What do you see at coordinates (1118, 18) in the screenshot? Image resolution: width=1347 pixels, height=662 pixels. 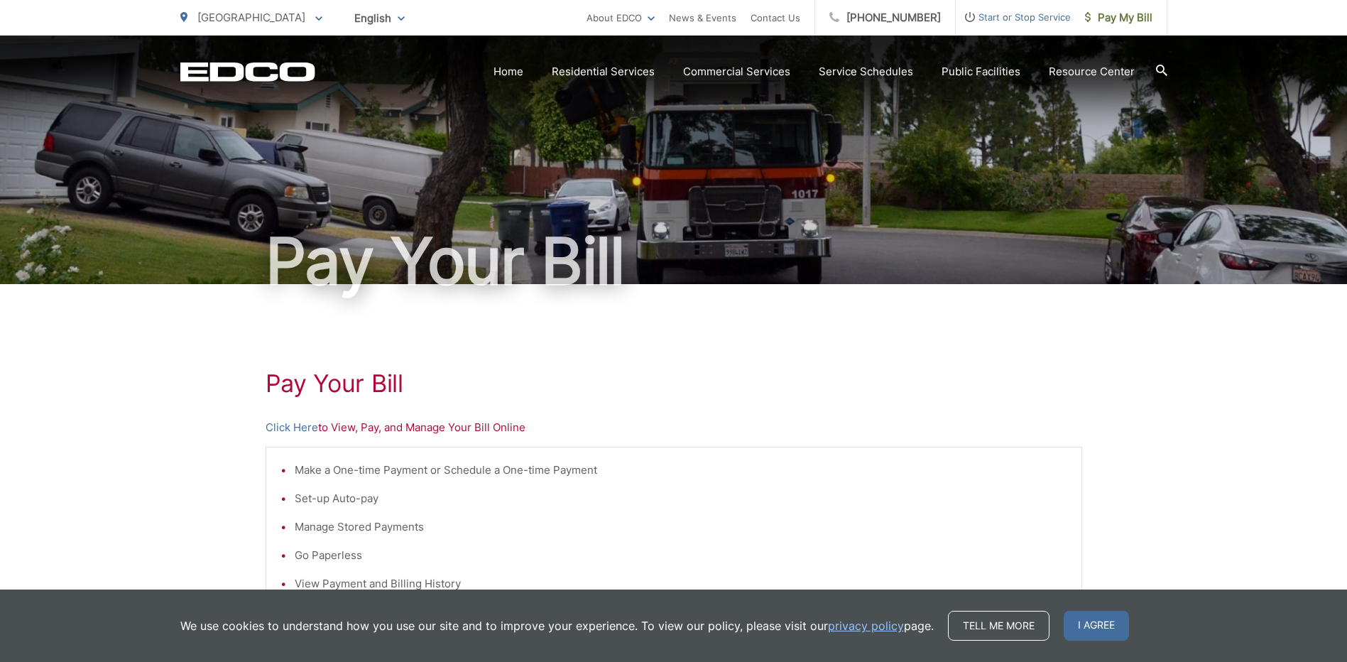 I see `span: Pay My Bill` at bounding box center [1118, 18].